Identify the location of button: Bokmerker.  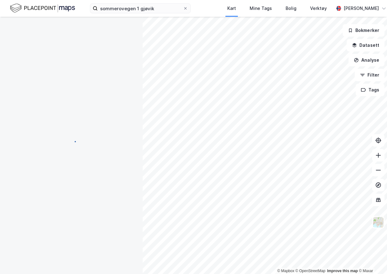
(363, 30).